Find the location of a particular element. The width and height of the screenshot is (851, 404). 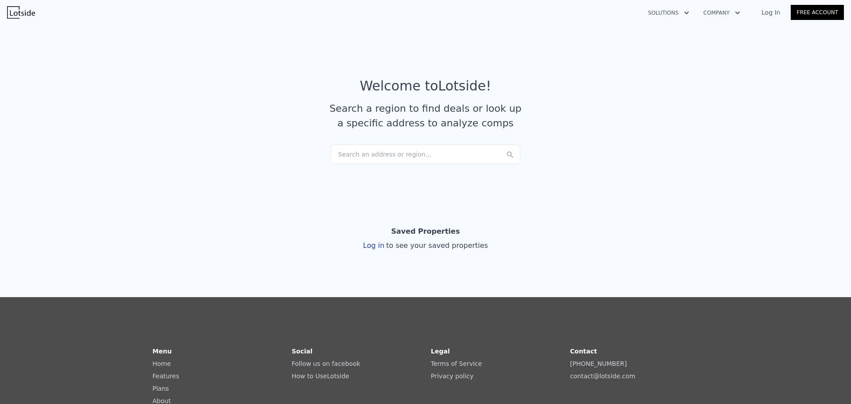

div: Welcome to Lotside ! is located at coordinates (426, 86).